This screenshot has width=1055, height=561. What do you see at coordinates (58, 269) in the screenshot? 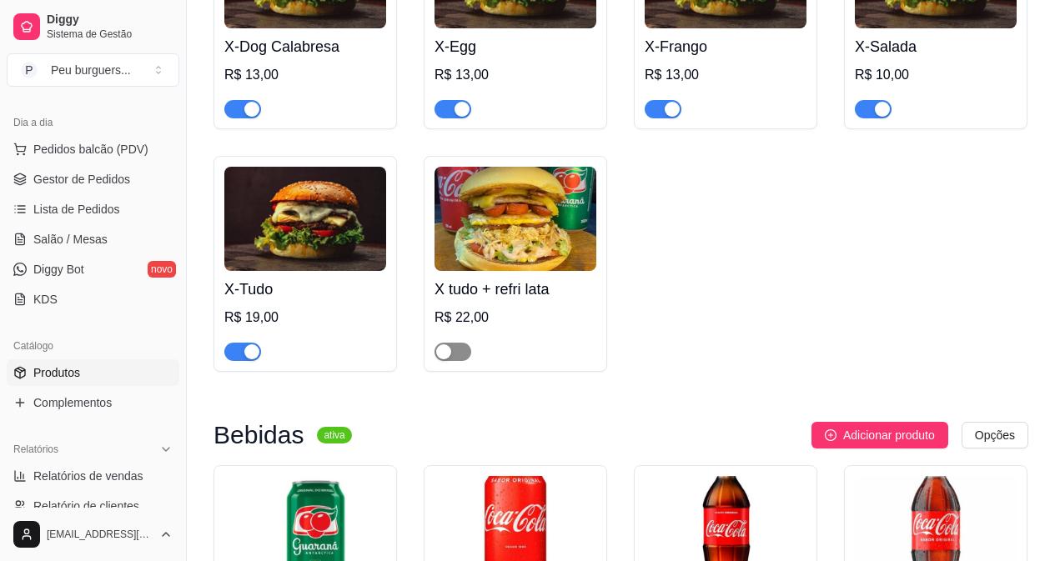
I see `span: Diggy Bot` at bounding box center [58, 269].